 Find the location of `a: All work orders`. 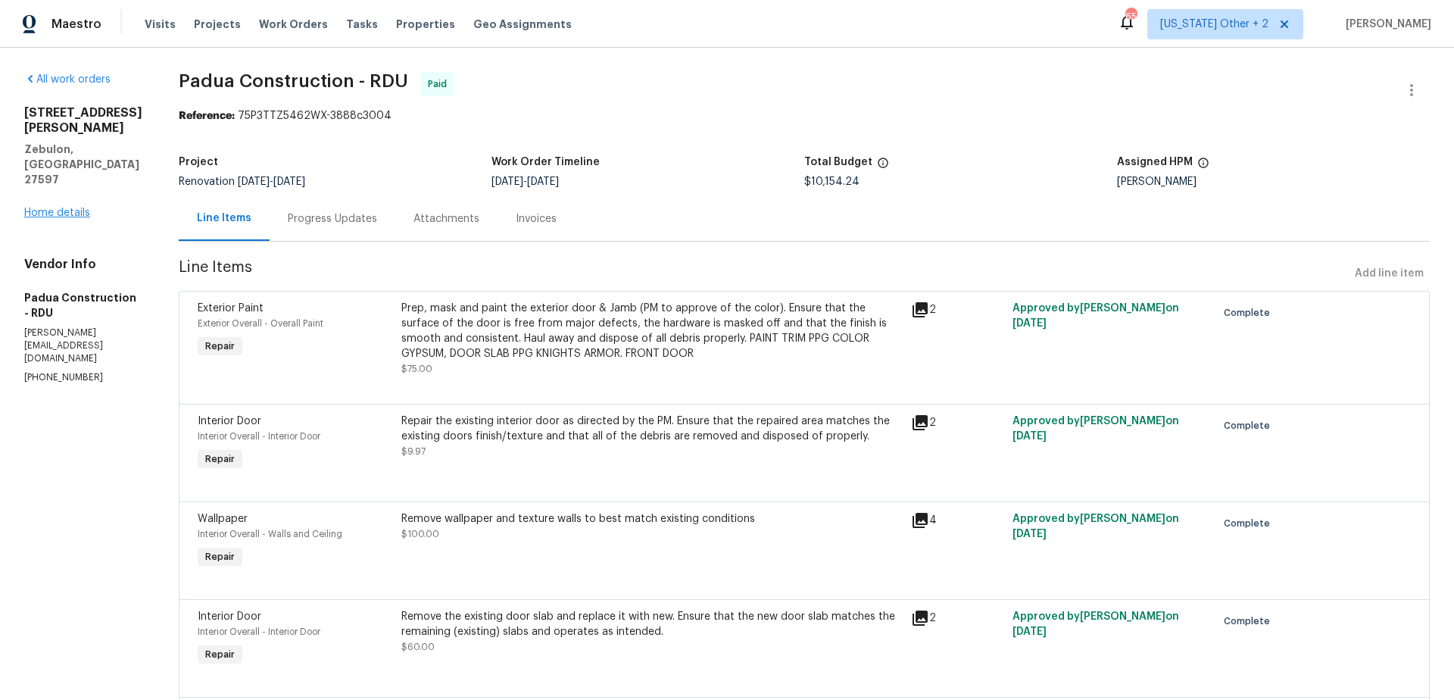

a: All work orders is located at coordinates (67, 80).